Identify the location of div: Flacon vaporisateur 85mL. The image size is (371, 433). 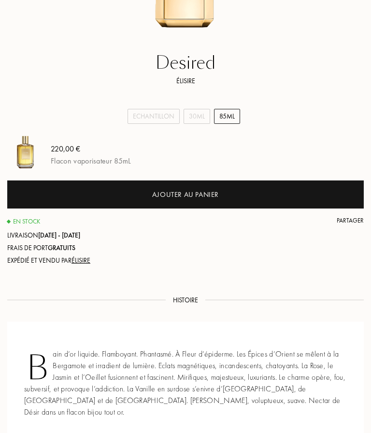
(91, 161).